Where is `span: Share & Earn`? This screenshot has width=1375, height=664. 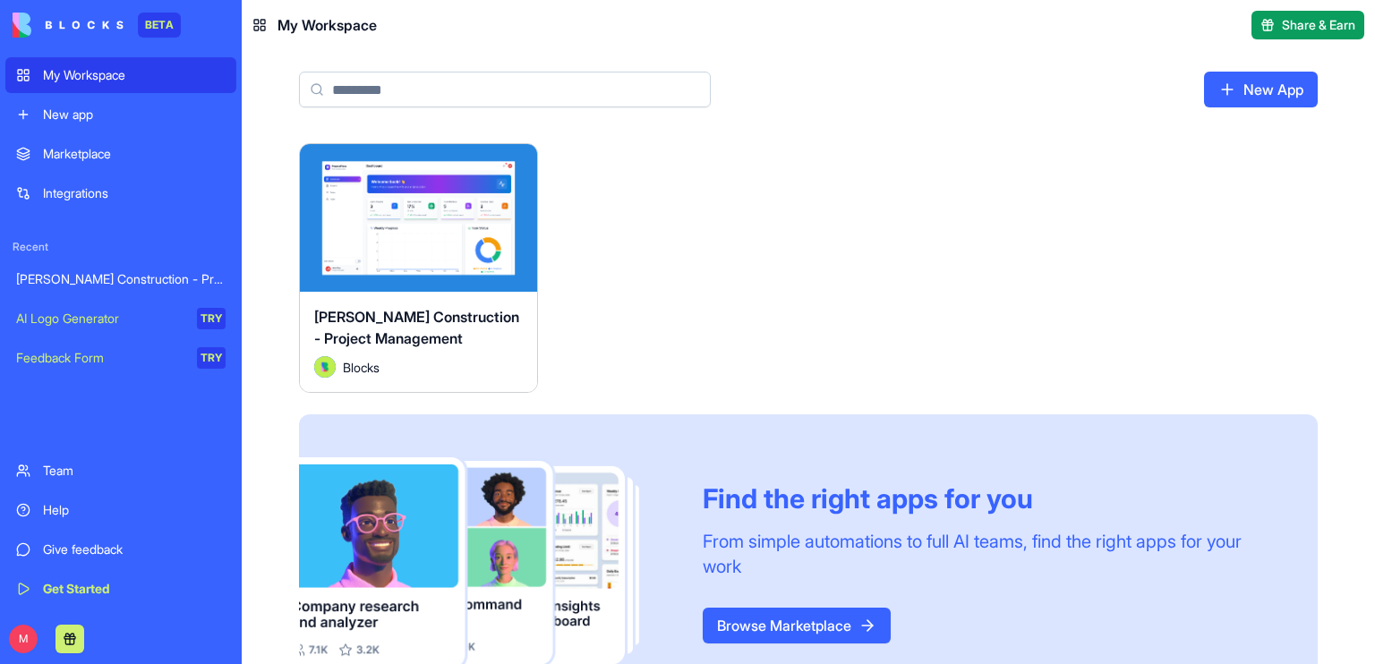 span: Share & Earn is located at coordinates (1319, 25).